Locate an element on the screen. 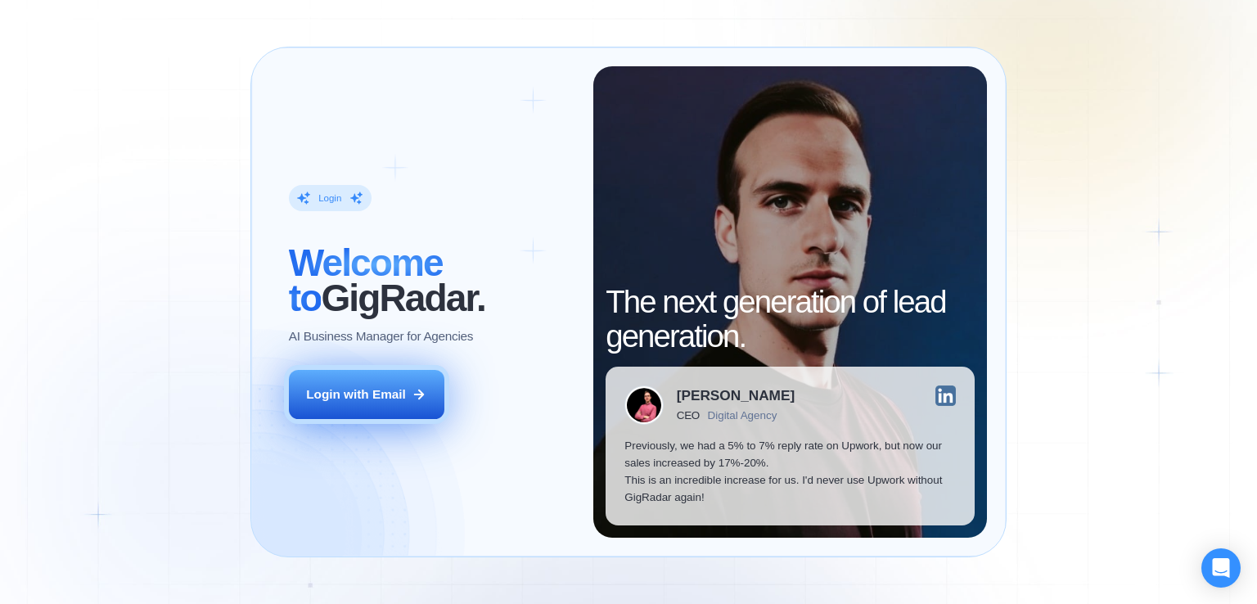 Image resolution: width=1257 pixels, height=604 pixels. span: Welcome to is located at coordinates (366, 280).